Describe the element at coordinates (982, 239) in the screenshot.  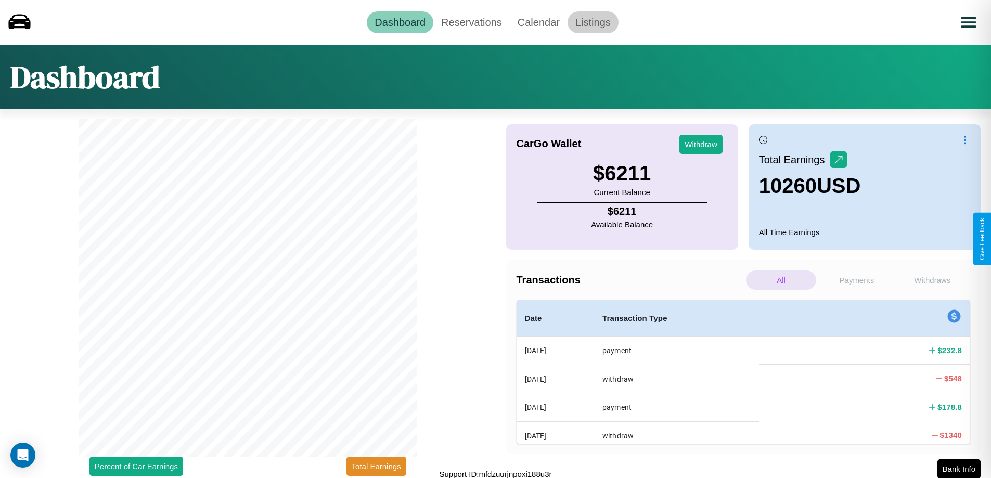
I see `div: Give Feedback` at that location.